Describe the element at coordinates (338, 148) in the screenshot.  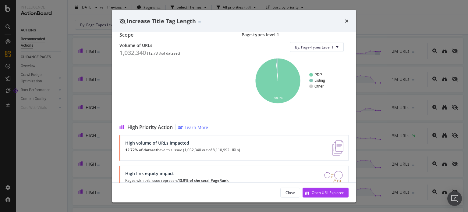
I see `img: e5DMFwAAAABJRU5ErkJggg==` at that location.